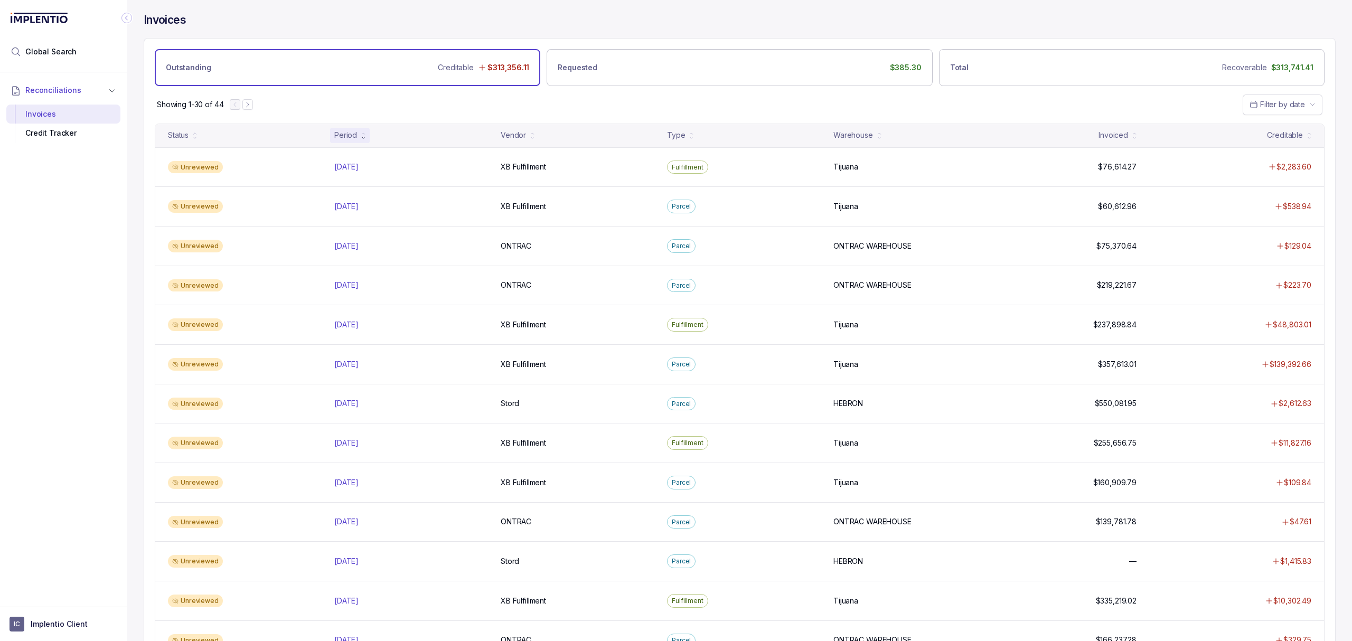  What do you see at coordinates (63, 114) in the screenshot?
I see `div: Invoices` at bounding box center [63, 114].